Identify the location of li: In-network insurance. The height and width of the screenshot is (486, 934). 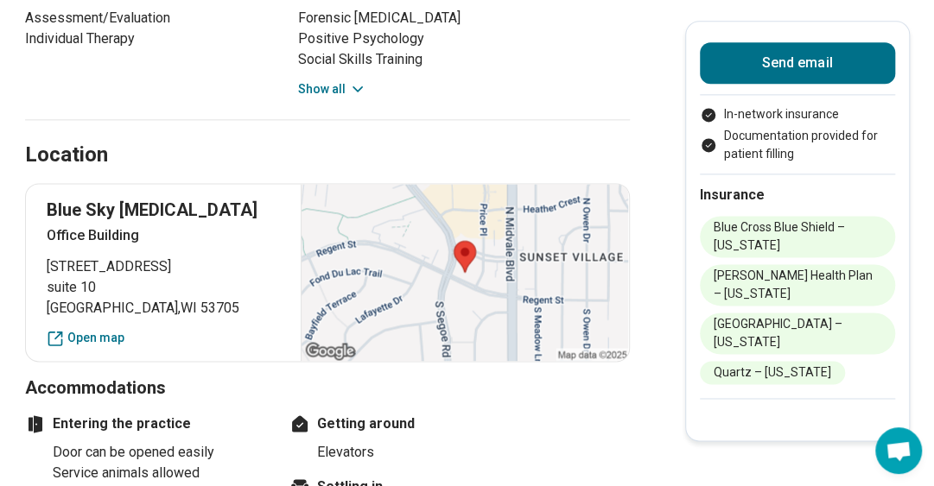
(797, 114).